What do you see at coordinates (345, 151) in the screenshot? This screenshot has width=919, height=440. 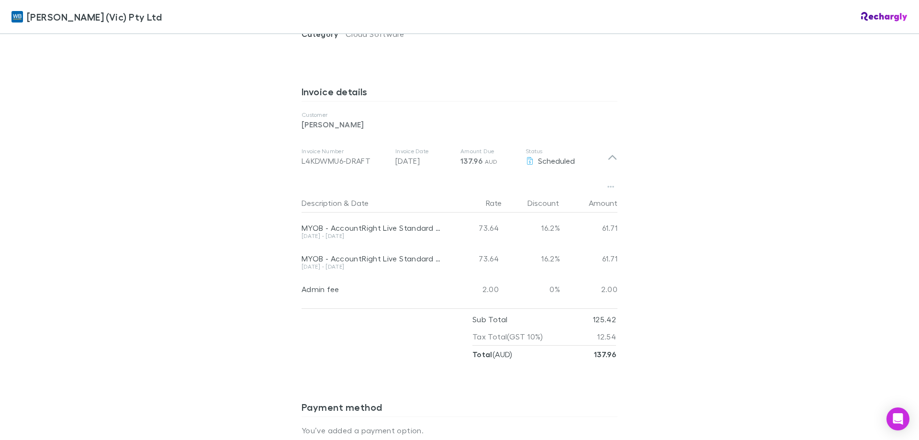 I see `p: Invoice Number` at bounding box center [345, 151].